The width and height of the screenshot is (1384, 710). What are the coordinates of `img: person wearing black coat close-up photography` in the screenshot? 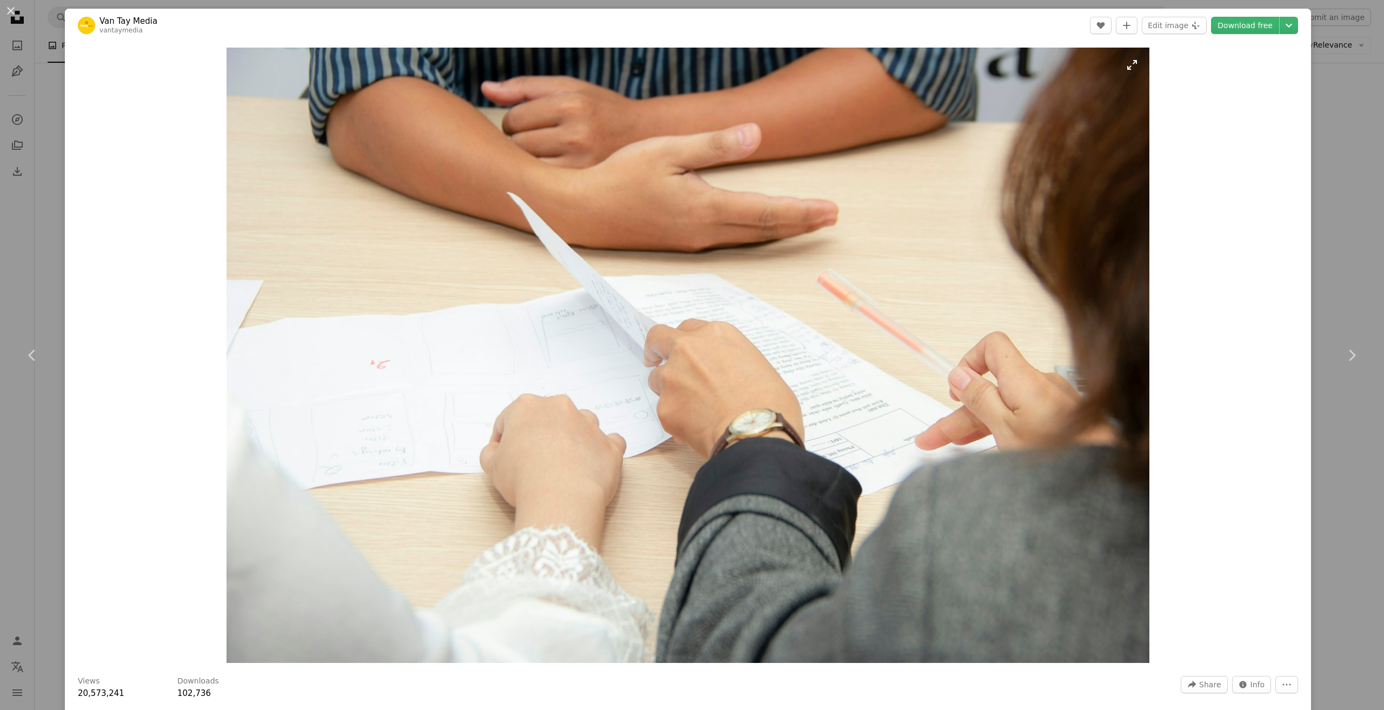 It's located at (688, 355).